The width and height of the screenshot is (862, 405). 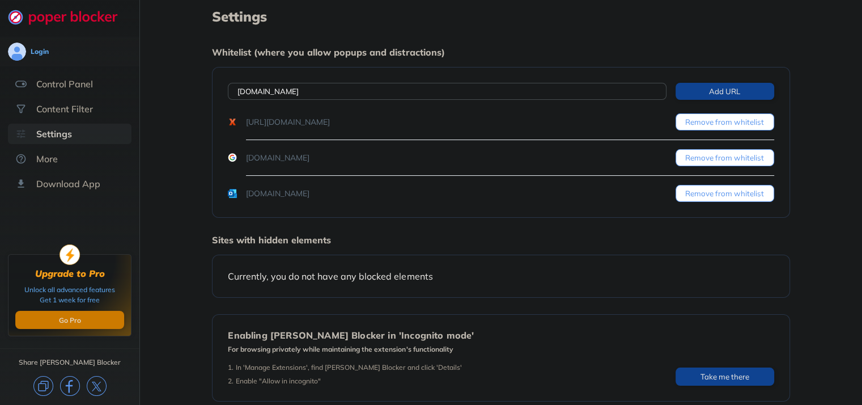 I want to click on input: Example: twitter.com, so click(x=447, y=91).